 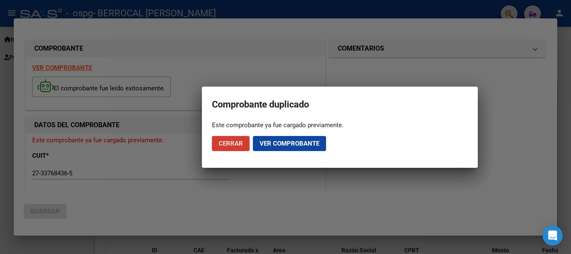 I want to click on div: Open Intercom Messenger, so click(x=553, y=235).